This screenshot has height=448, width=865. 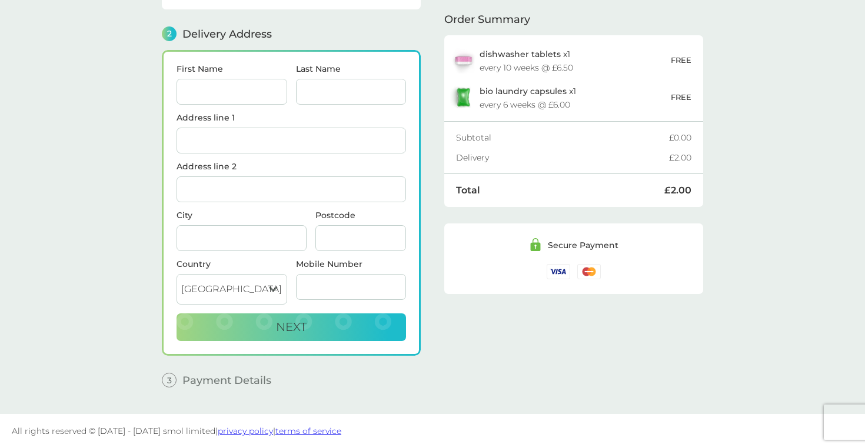 What do you see at coordinates (351, 69) in the screenshot?
I see `label: Last Name` at bounding box center [351, 69].